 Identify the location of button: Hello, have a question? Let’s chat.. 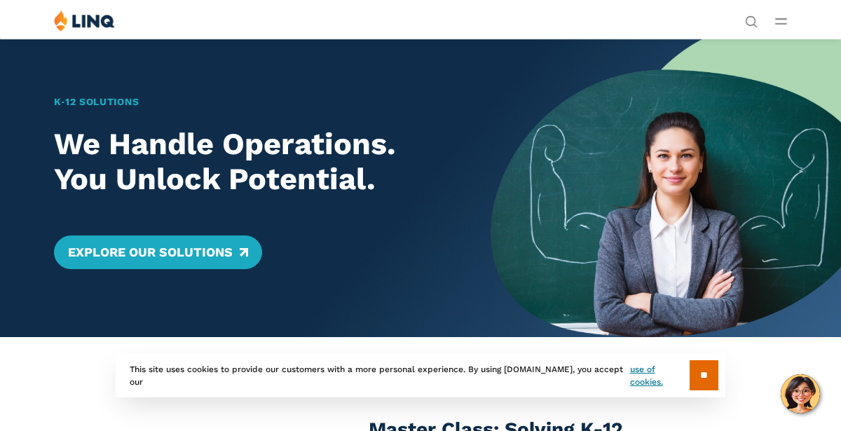
(800, 394).